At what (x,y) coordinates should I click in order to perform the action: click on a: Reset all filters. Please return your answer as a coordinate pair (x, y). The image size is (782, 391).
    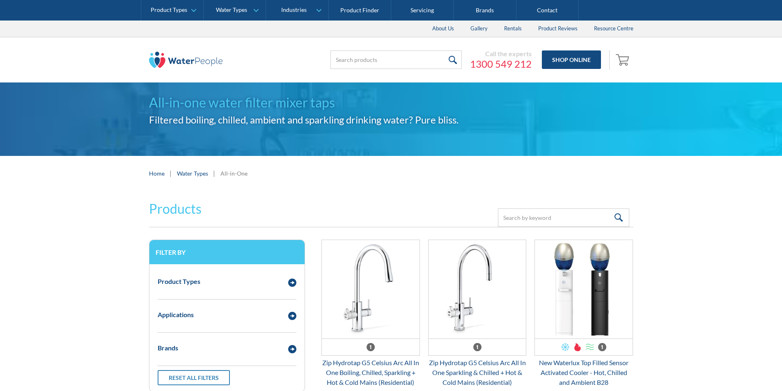
    Looking at the image, I should click on (194, 378).